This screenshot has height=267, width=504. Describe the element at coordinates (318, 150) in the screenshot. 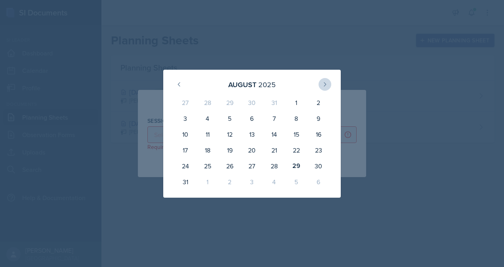

I see `div: 23` at that location.